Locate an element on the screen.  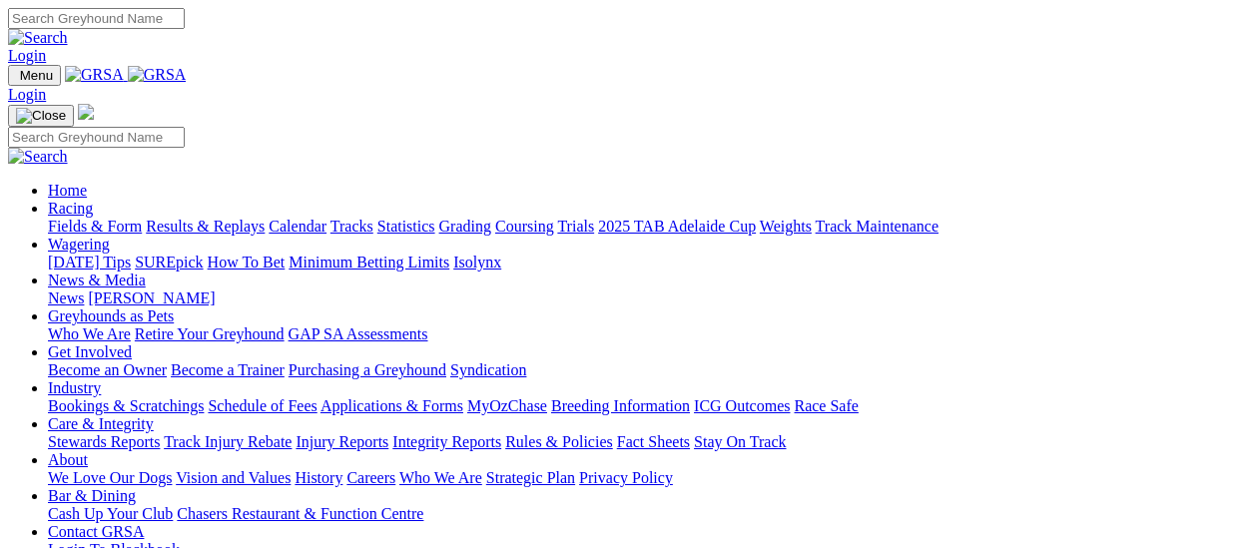
a: Purchasing a Greyhound is located at coordinates (367, 369).